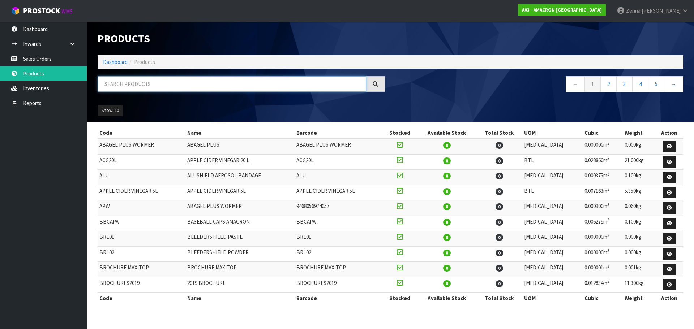 The image size is (694, 329). Describe the element at coordinates (240, 254) in the screenshot. I see `td: BLEEDERSHIELD POWDER` at that location.